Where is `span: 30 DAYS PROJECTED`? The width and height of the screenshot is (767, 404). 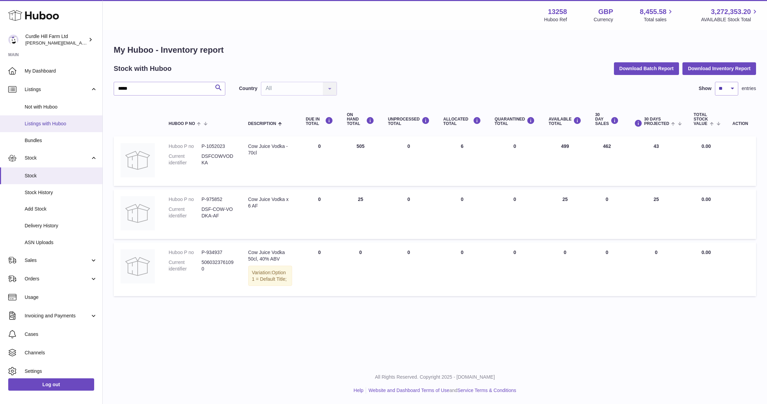
span: 30 DAYS PROJECTED is located at coordinates (656, 122).